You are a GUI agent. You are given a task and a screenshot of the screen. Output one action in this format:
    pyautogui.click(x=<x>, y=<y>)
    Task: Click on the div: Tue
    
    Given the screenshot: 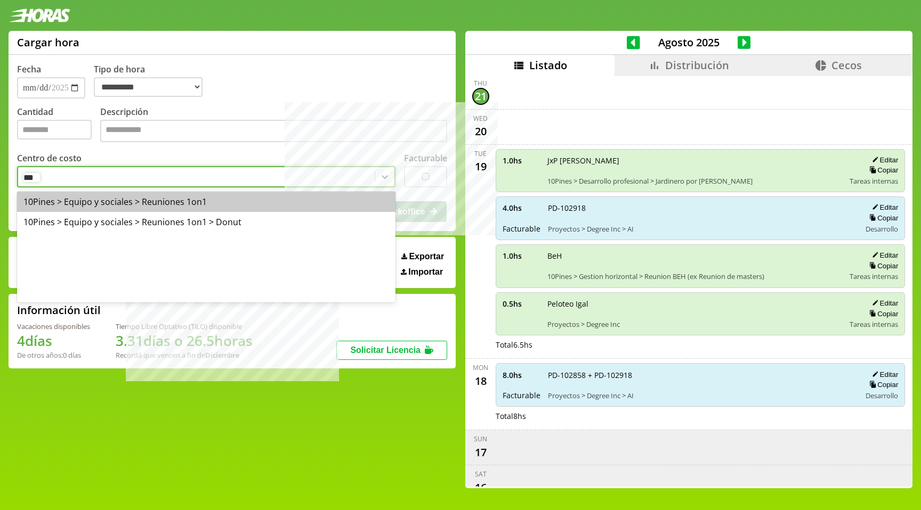 What is the action you would take?
    pyautogui.click(x=480, y=153)
    